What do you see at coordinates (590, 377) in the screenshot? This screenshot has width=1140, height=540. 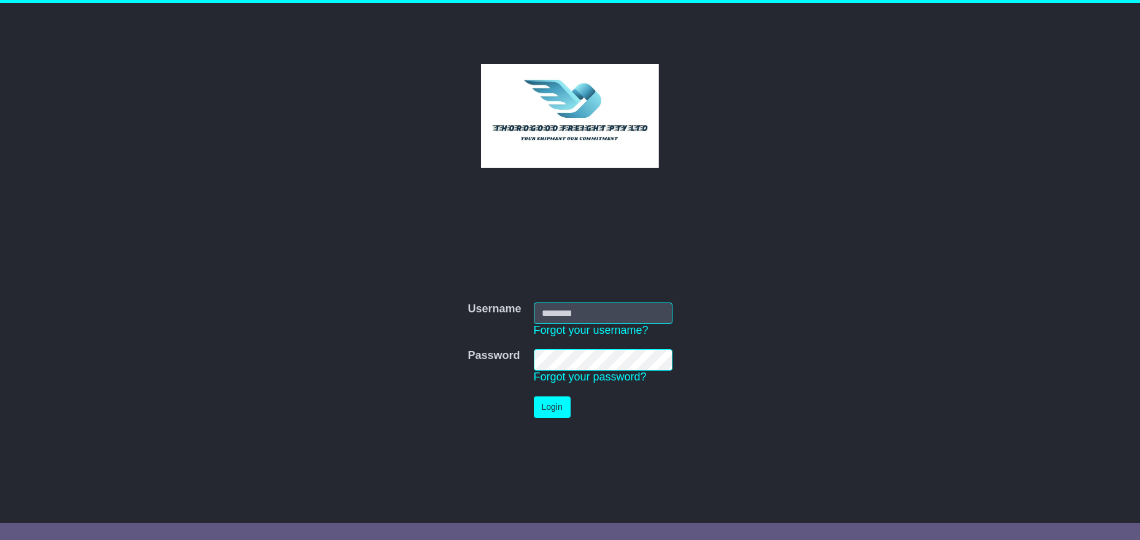 I see `a: Forgot your password?` at bounding box center [590, 377].